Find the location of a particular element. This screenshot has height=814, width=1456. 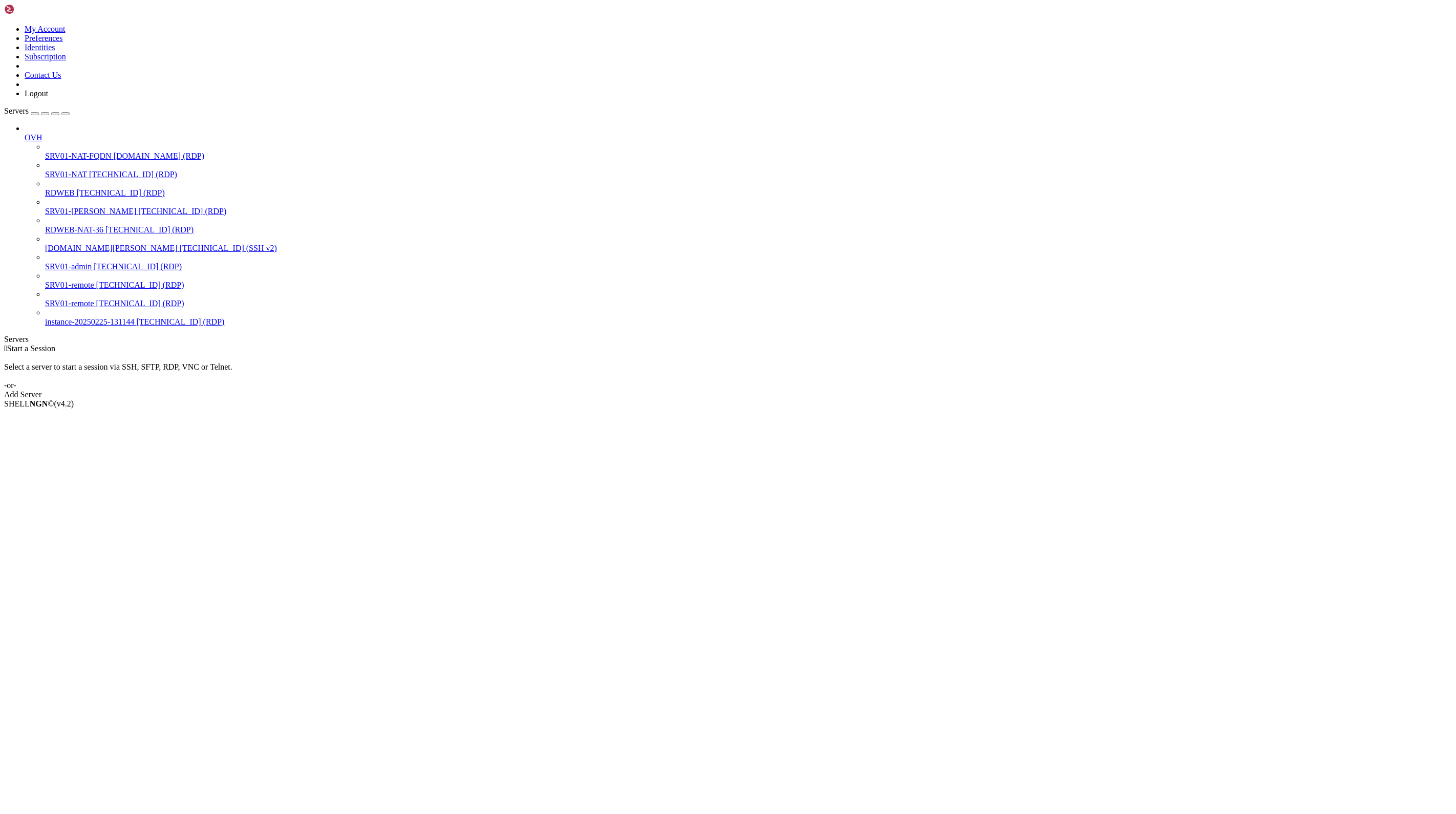

span: SRV01-NAT is located at coordinates (66, 174).